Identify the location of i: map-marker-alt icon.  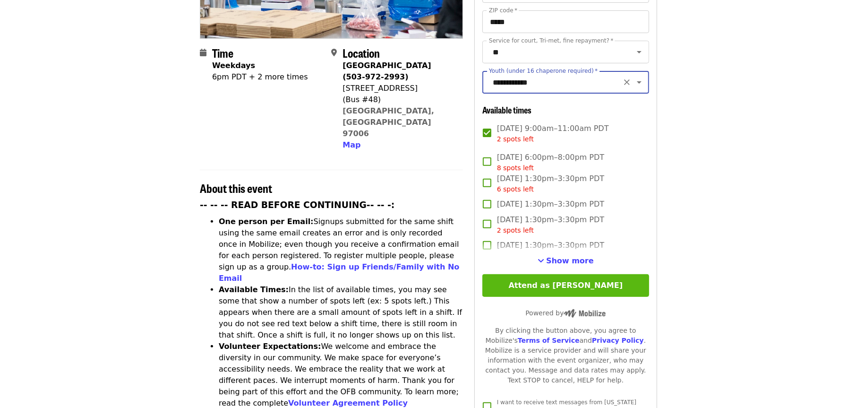
(334, 52).